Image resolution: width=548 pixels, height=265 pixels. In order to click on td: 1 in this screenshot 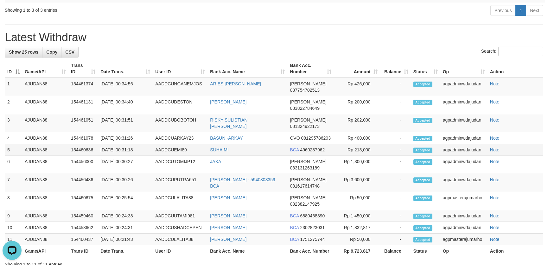, I will do `click(13, 87)`.